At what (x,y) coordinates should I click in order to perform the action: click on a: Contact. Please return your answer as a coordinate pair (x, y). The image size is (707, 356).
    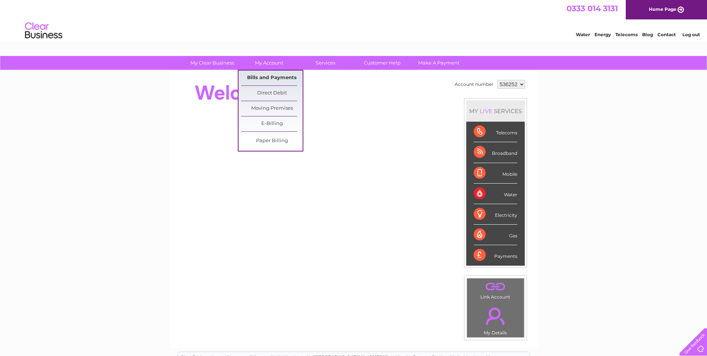
    Looking at the image, I should click on (667, 34).